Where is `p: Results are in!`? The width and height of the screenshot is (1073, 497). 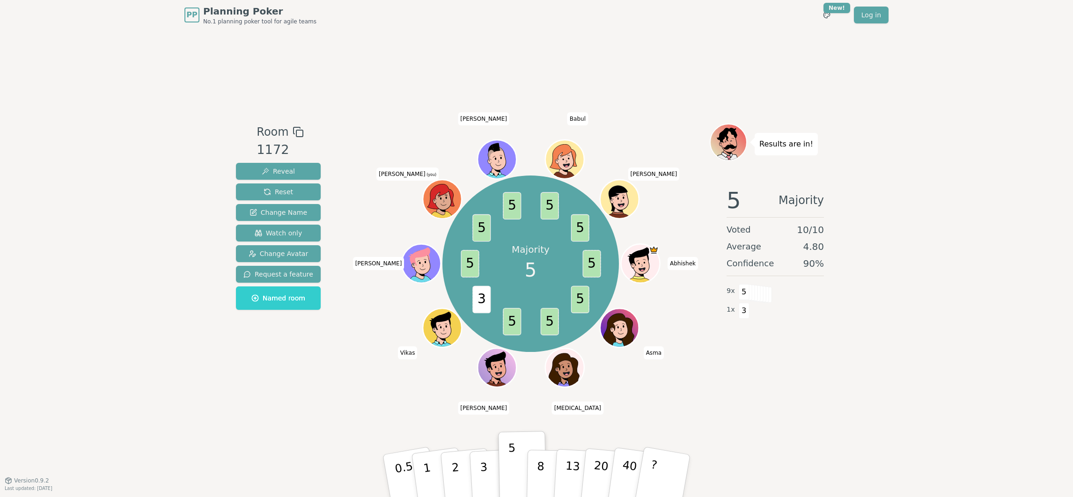
p: Results are in! is located at coordinates (786, 144).